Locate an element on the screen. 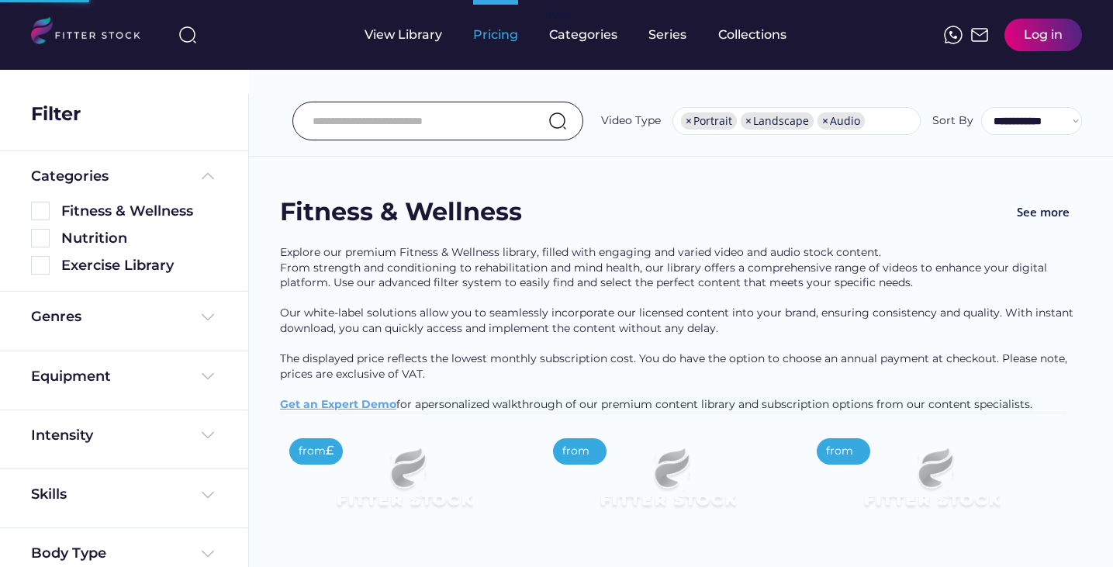 This screenshot has height=567, width=1113. span: The displayed price reflects the lowest monthly subscription cost. You do have the option to choo... is located at coordinates (675, 366).